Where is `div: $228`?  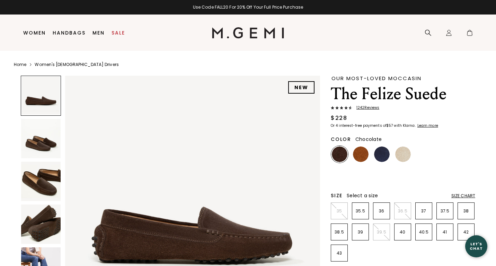
div: $228 is located at coordinates (338, 118).